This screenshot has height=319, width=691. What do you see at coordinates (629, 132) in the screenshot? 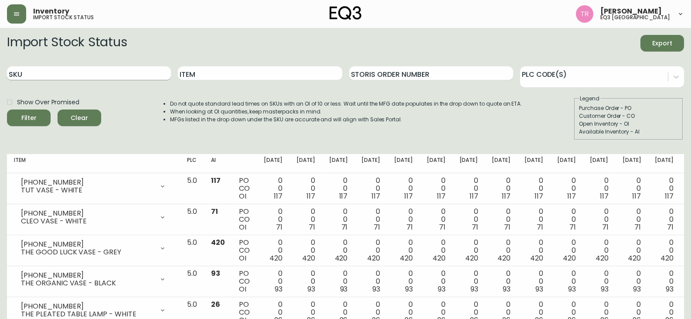
I see `div: Available Inventory - AI` at bounding box center [629, 132].